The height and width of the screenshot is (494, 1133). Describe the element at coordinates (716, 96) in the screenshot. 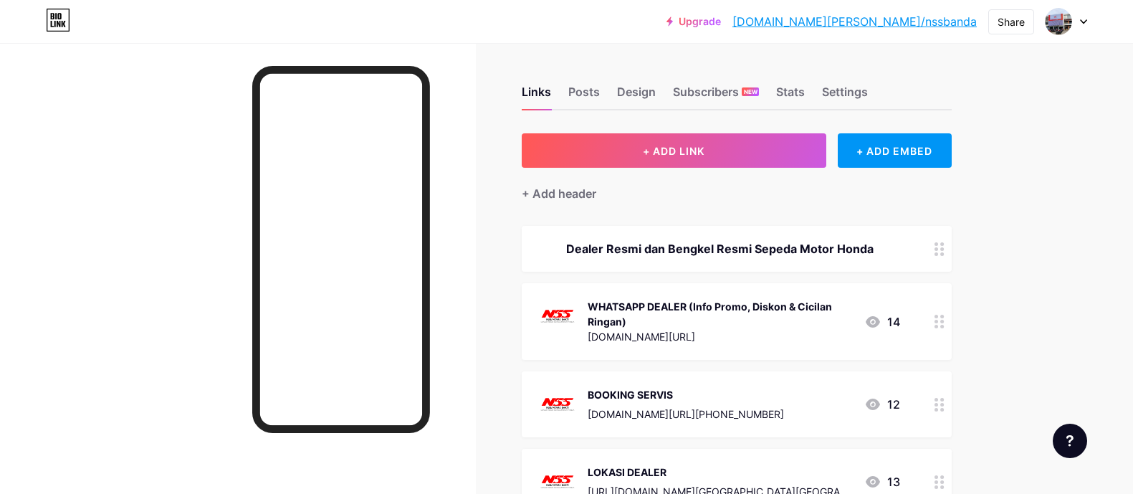

I see `div: Subscribers` at that location.